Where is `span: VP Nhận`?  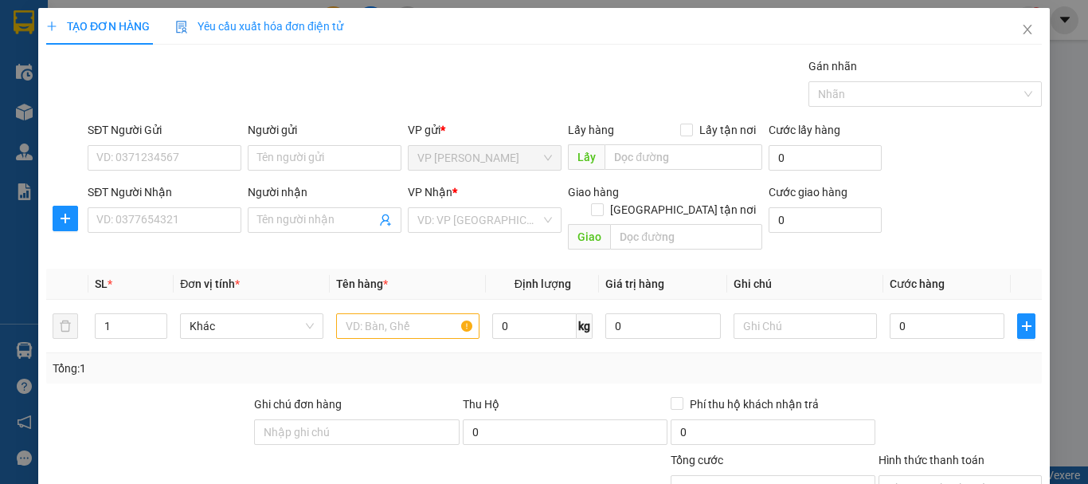 span: VP Nhận is located at coordinates (430, 192).